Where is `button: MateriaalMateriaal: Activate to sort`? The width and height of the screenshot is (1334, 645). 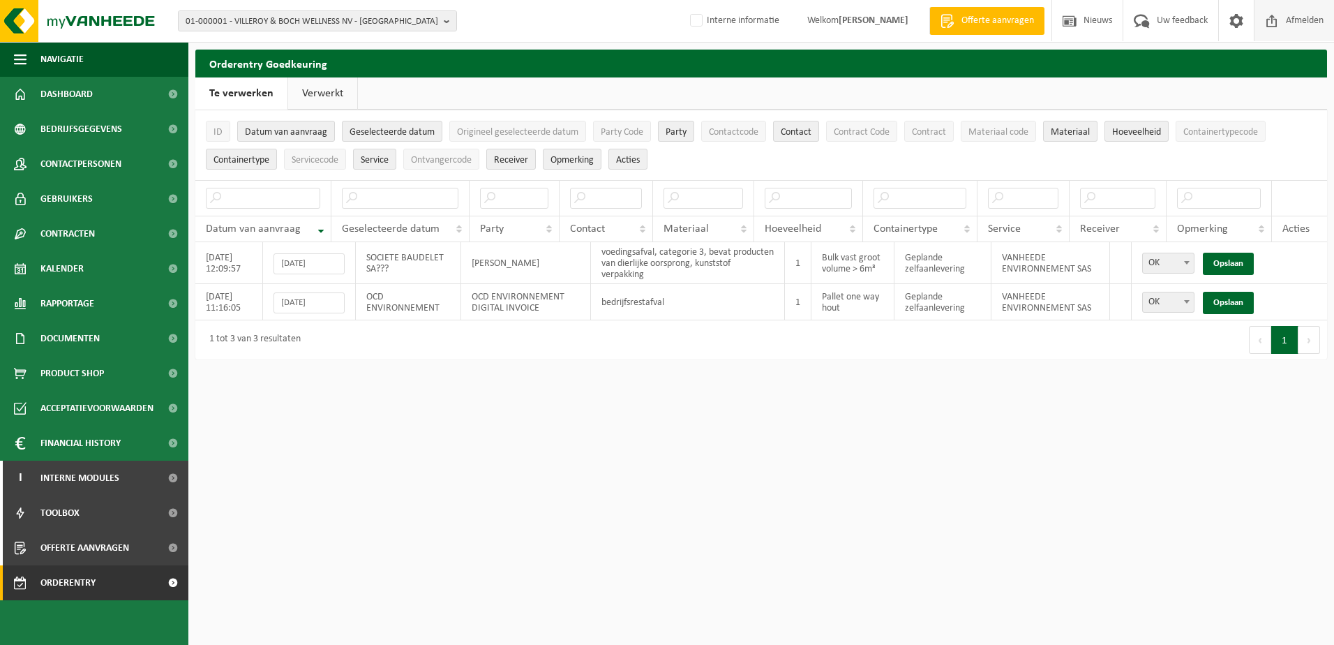 button: MateriaalMateriaal: Activate to sort is located at coordinates (1070, 131).